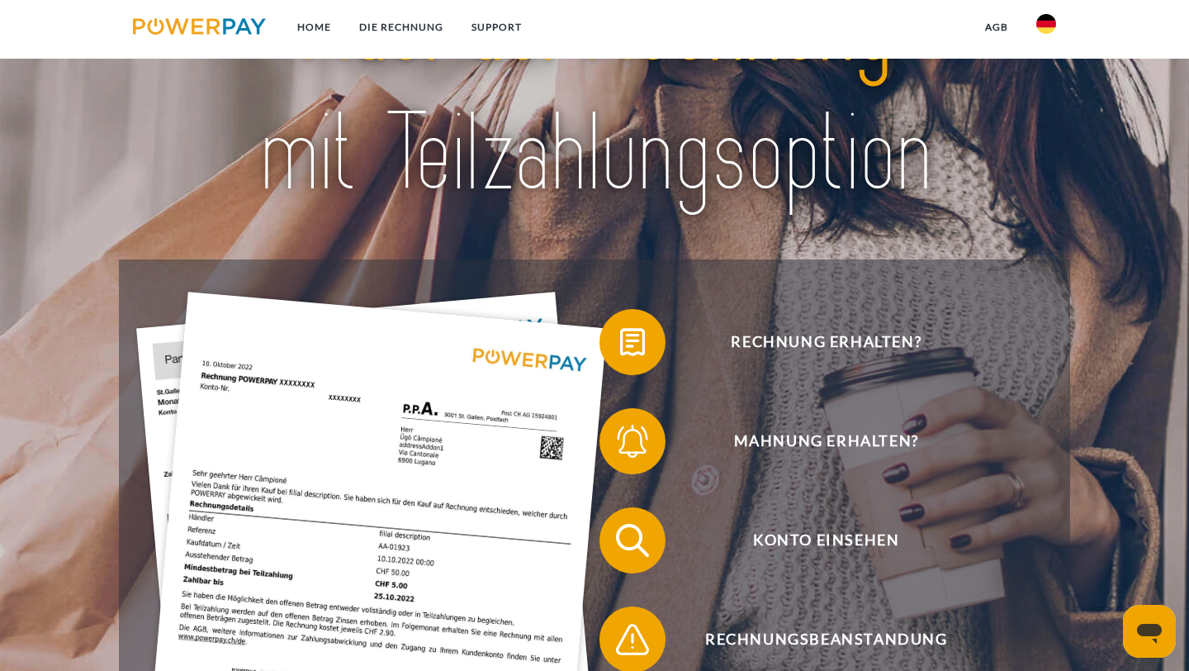 This screenshot has height=671, width=1189. Describe the element at coordinates (814, 540) in the screenshot. I see `a: Konto einsehen` at that location.